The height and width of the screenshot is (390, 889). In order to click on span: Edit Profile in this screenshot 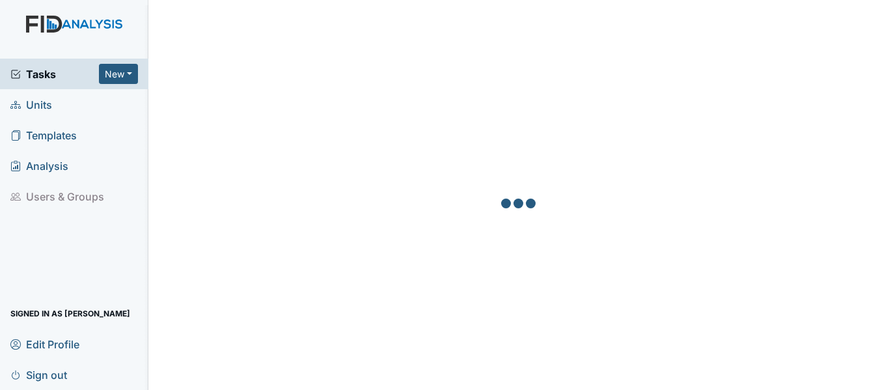, I will do `click(45, 344)`.